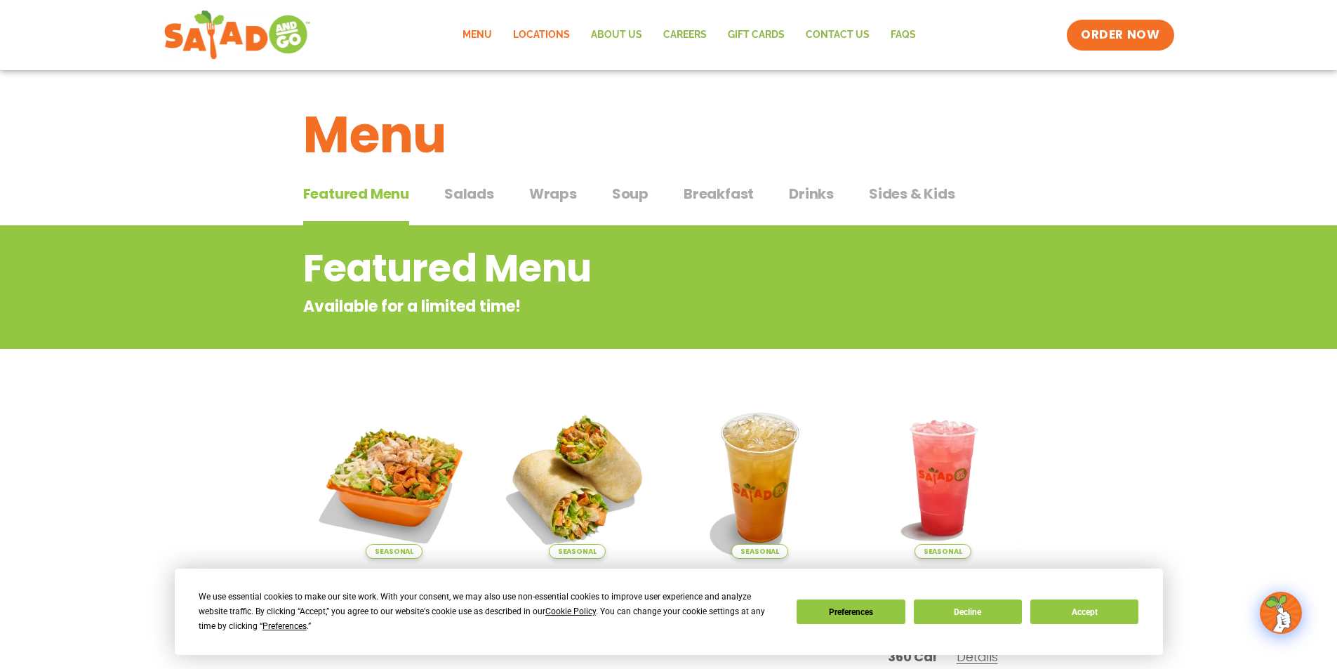 The width and height of the screenshot is (1337, 669). Describe the element at coordinates (1120, 35) in the screenshot. I see `a: ORDER NOW` at that location.